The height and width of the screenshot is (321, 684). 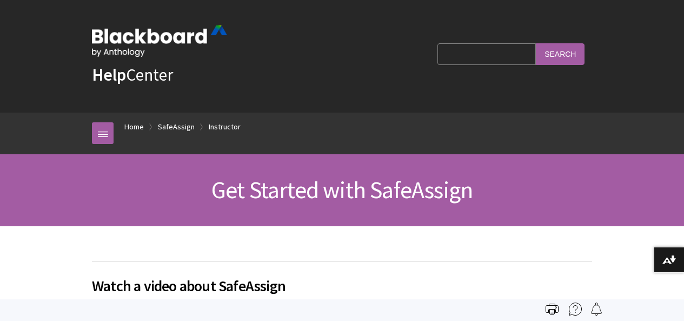 What do you see at coordinates (160, 41) in the screenshot?
I see `img: Blackboard by Anthology` at bounding box center [160, 41].